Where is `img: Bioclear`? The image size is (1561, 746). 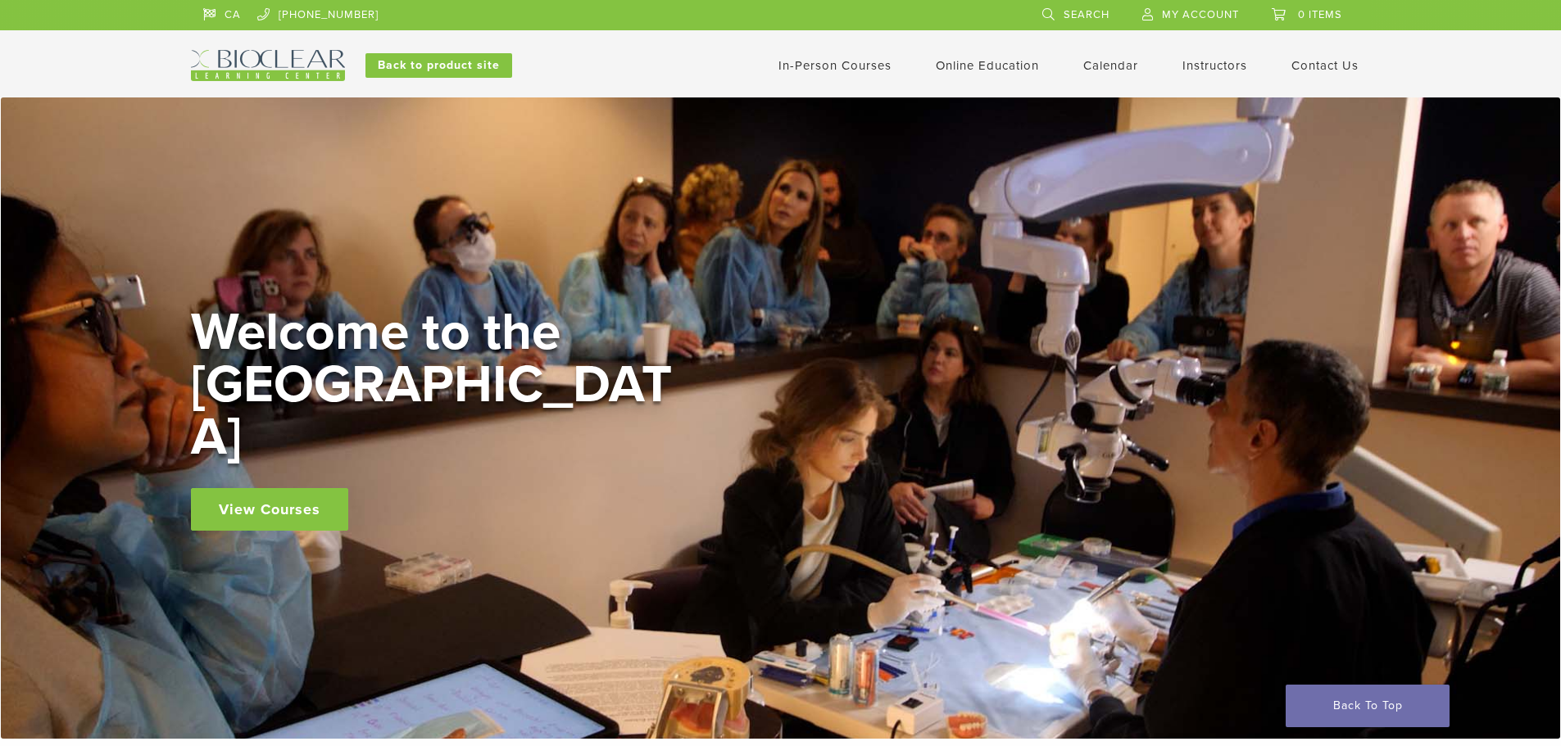 img: Bioclear is located at coordinates (268, 66).